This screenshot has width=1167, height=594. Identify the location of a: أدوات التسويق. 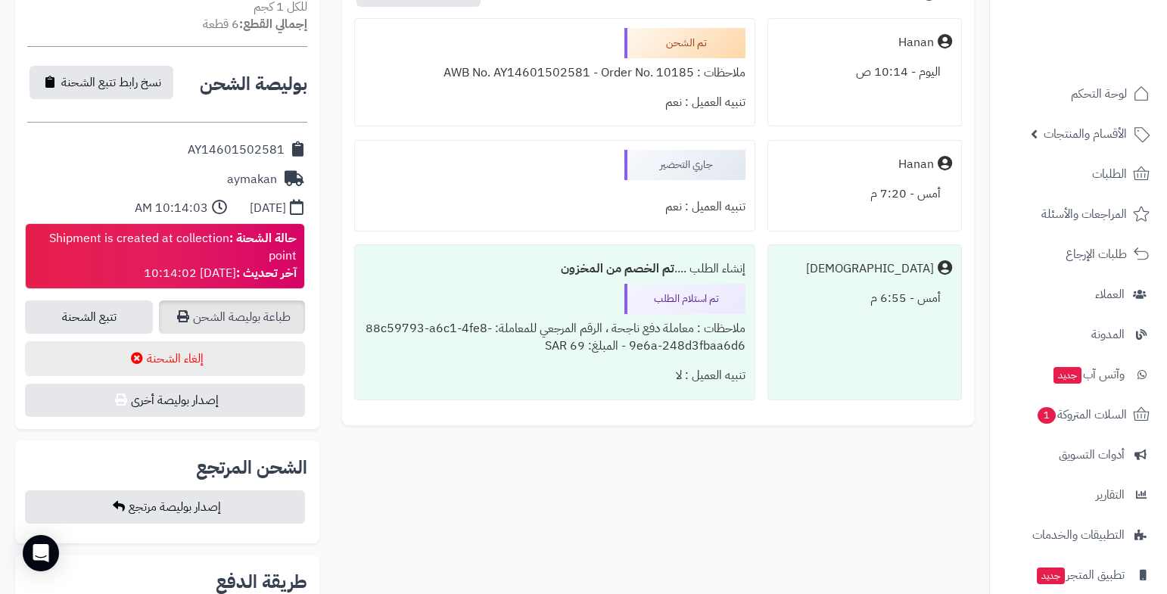
(1079, 455).